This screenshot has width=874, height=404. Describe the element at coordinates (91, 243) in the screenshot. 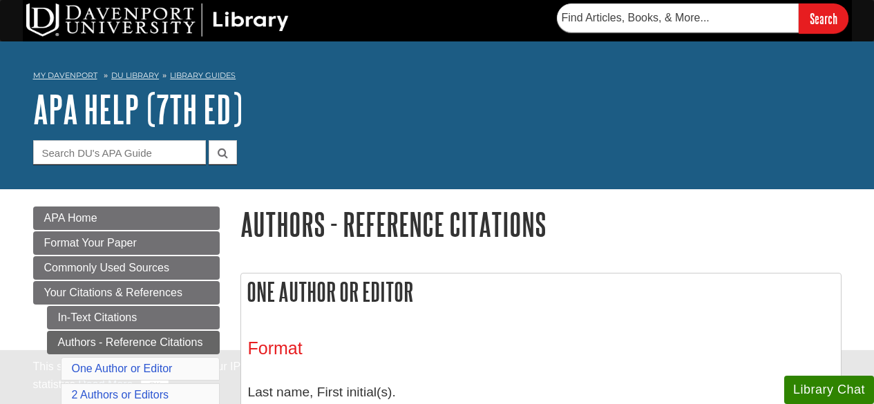

I see `span: Format Your Paper` at that location.